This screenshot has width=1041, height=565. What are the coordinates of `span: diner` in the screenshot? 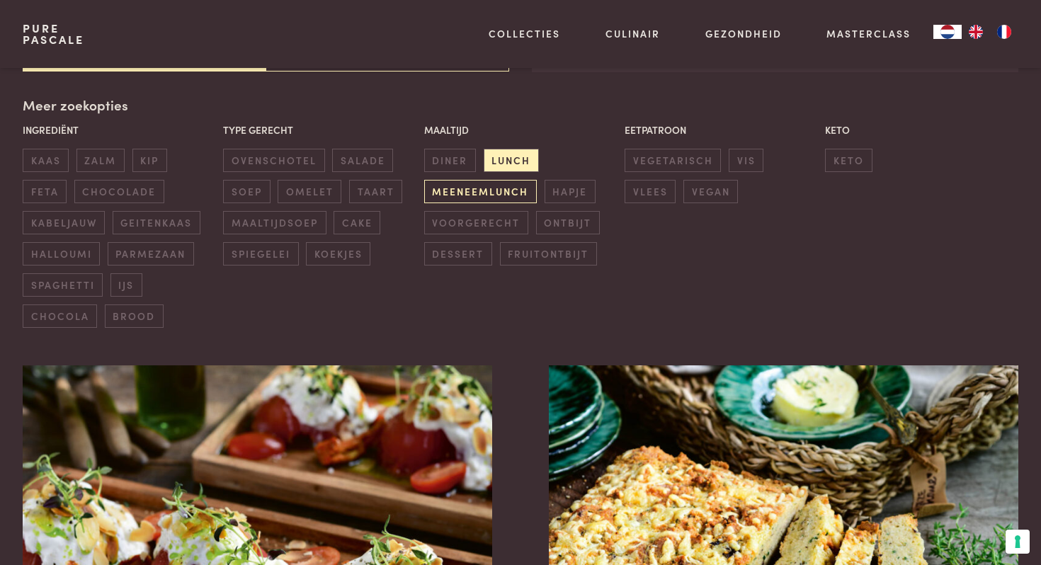 It's located at (450, 160).